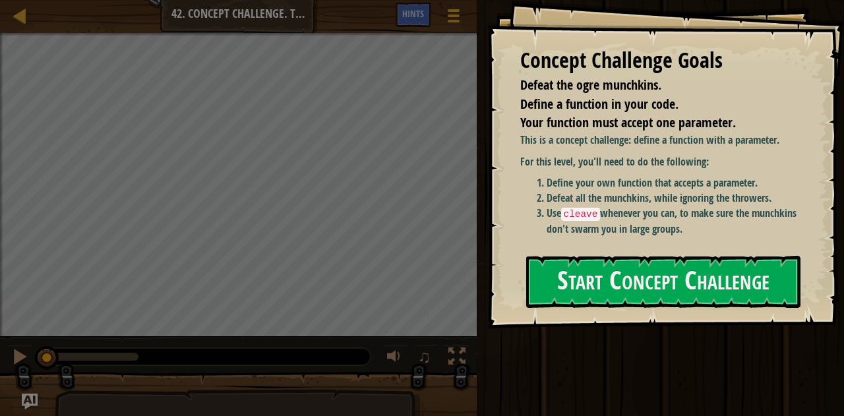 This screenshot has height=416, width=844. Describe the element at coordinates (591, 84) in the screenshot. I see `span: Defeat the ogre munchkins.` at that location.